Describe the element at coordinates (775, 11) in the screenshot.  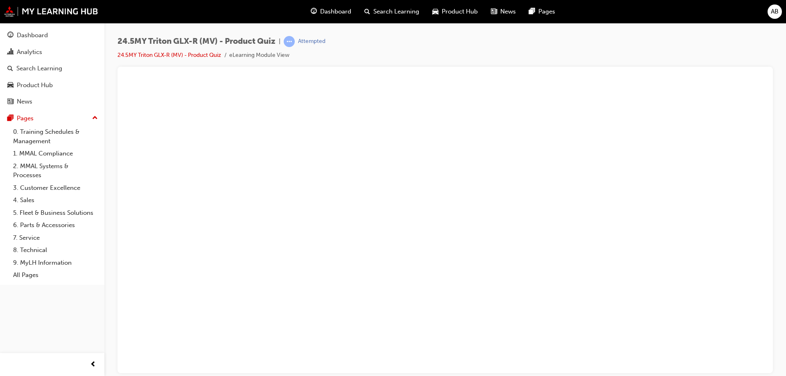
I see `button: AB` at that location.